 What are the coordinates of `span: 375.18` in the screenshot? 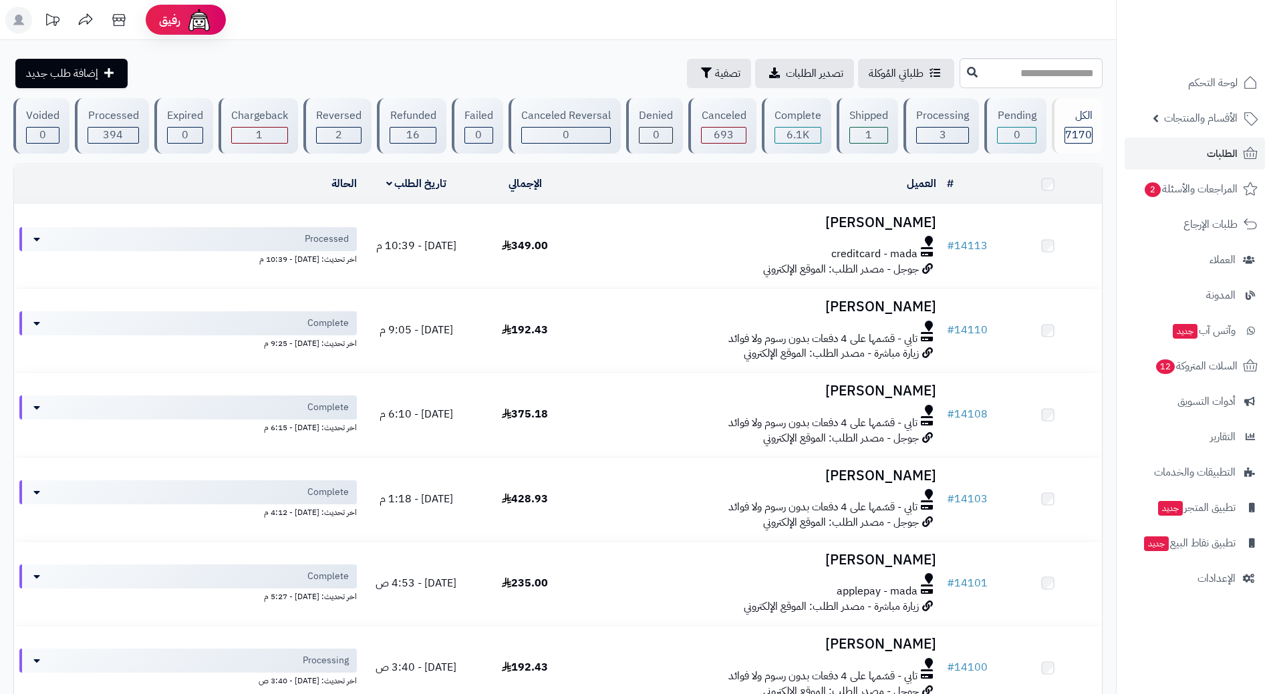 It's located at (525, 414).